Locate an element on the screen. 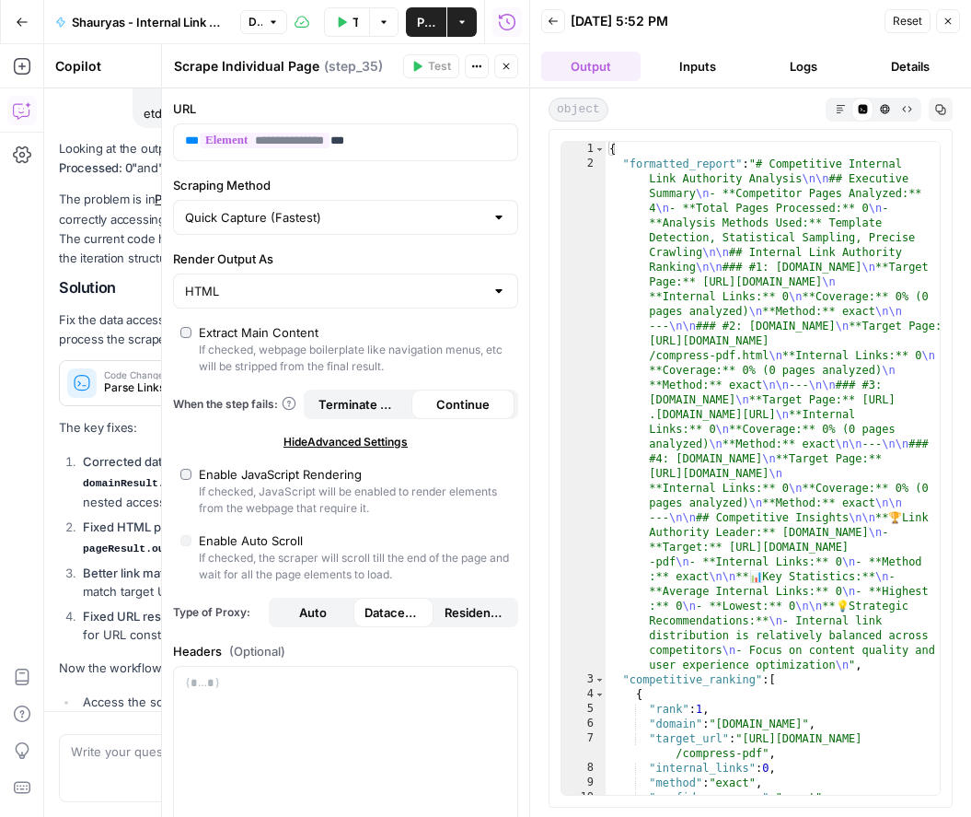 The image size is (971, 817). span: Test Workflow is located at coordinates (355, 22).